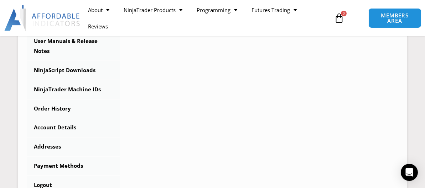 This screenshot has width=425, height=188. What do you see at coordinates (42, 18) in the screenshot?
I see `img: LogoAI | Affordable Indicators – NinjaTrader` at bounding box center [42, 18].